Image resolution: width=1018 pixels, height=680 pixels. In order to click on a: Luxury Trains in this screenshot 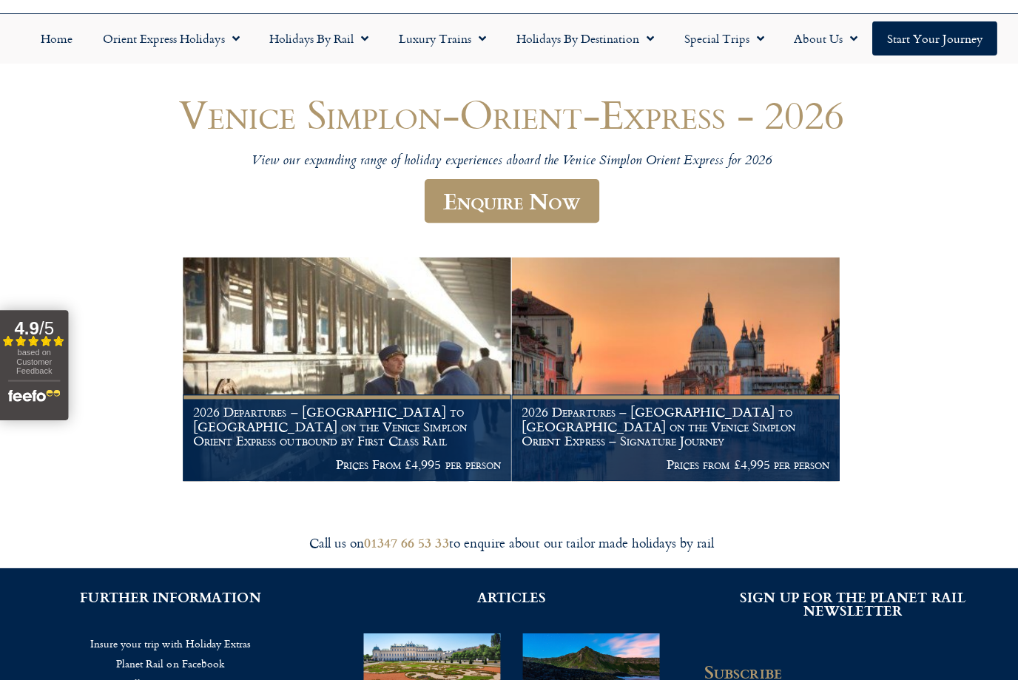, I will do `click(440, 38)`.